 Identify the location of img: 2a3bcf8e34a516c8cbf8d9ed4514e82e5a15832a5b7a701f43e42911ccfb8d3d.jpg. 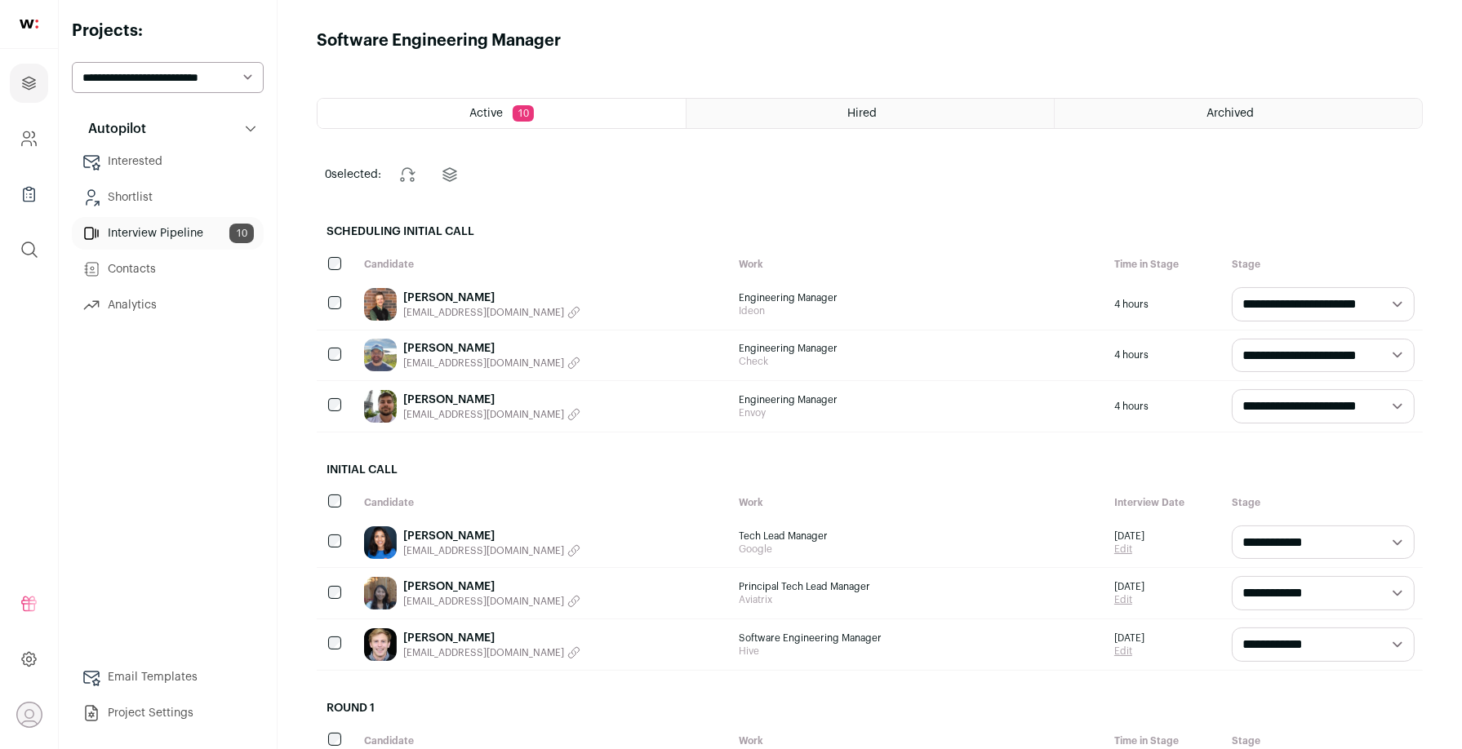
(380, 406).